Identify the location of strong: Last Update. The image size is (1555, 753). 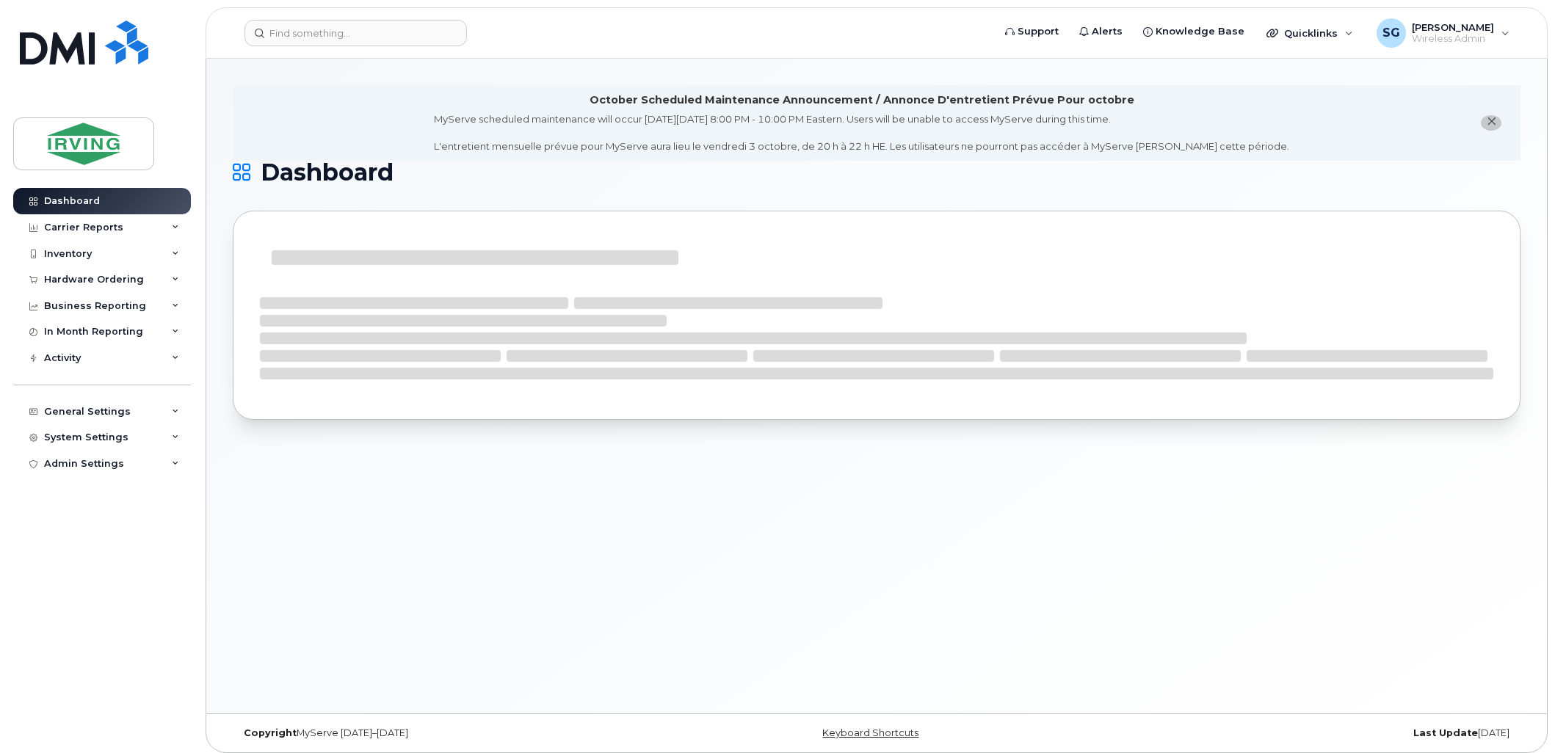
(1446, 733).